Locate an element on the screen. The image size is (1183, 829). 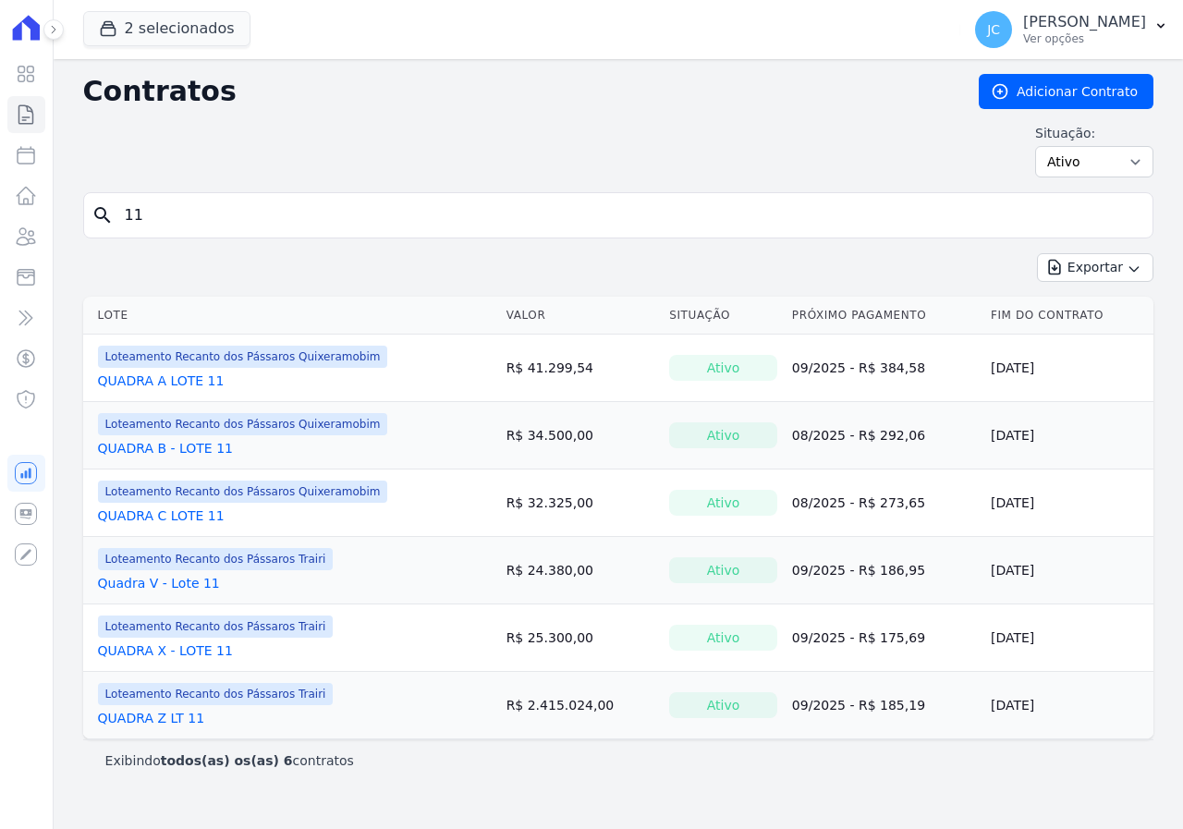
td: R$ 24.380,00 is located at coordinates (581, 570).